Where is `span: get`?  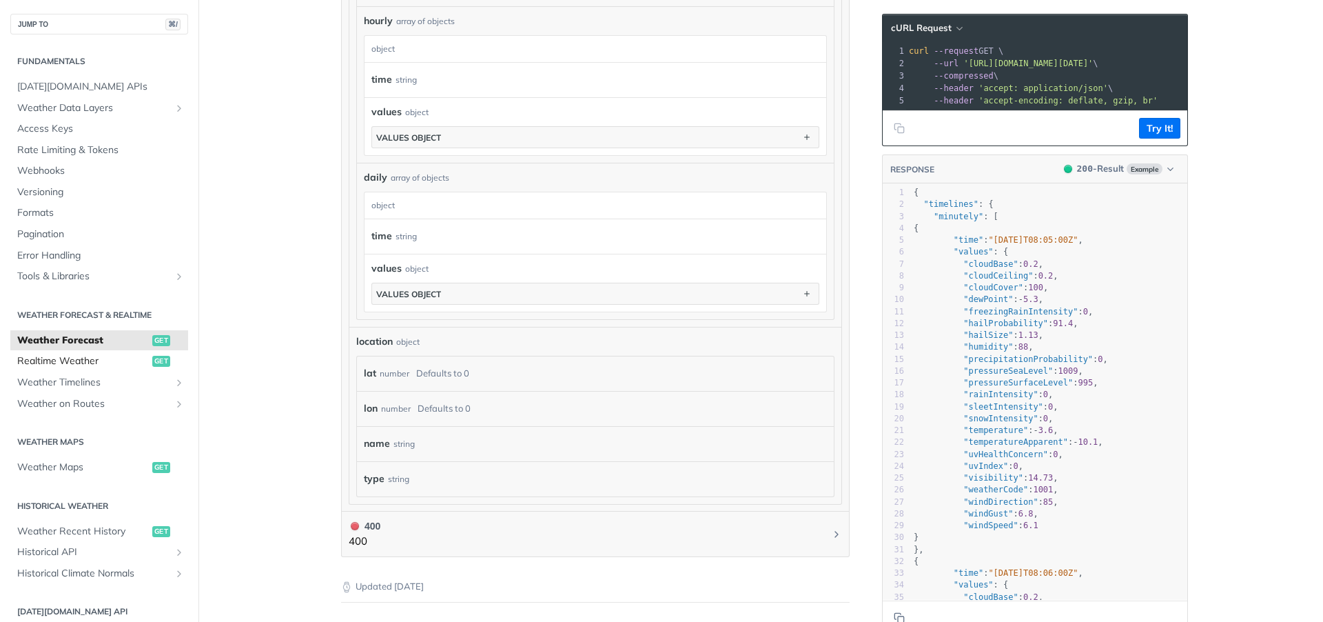 span: get is located at coordinates (161, 340).